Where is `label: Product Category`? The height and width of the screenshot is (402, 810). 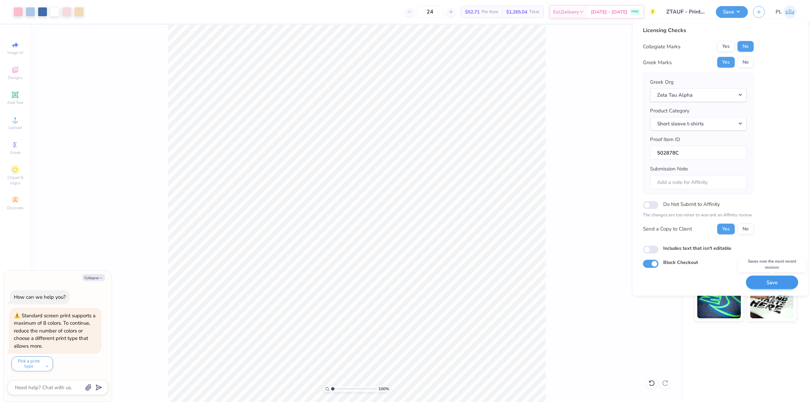
label: Product Category is located at coordinates (670, 111).